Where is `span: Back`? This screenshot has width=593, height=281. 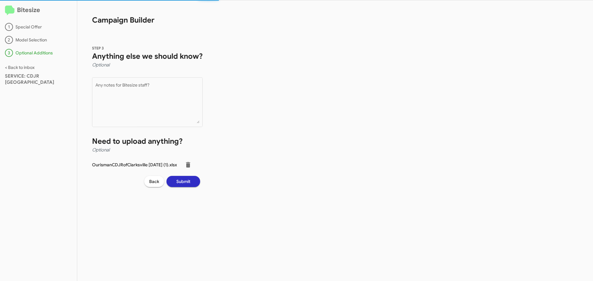
span: Back is located at coordinates (154, 181).